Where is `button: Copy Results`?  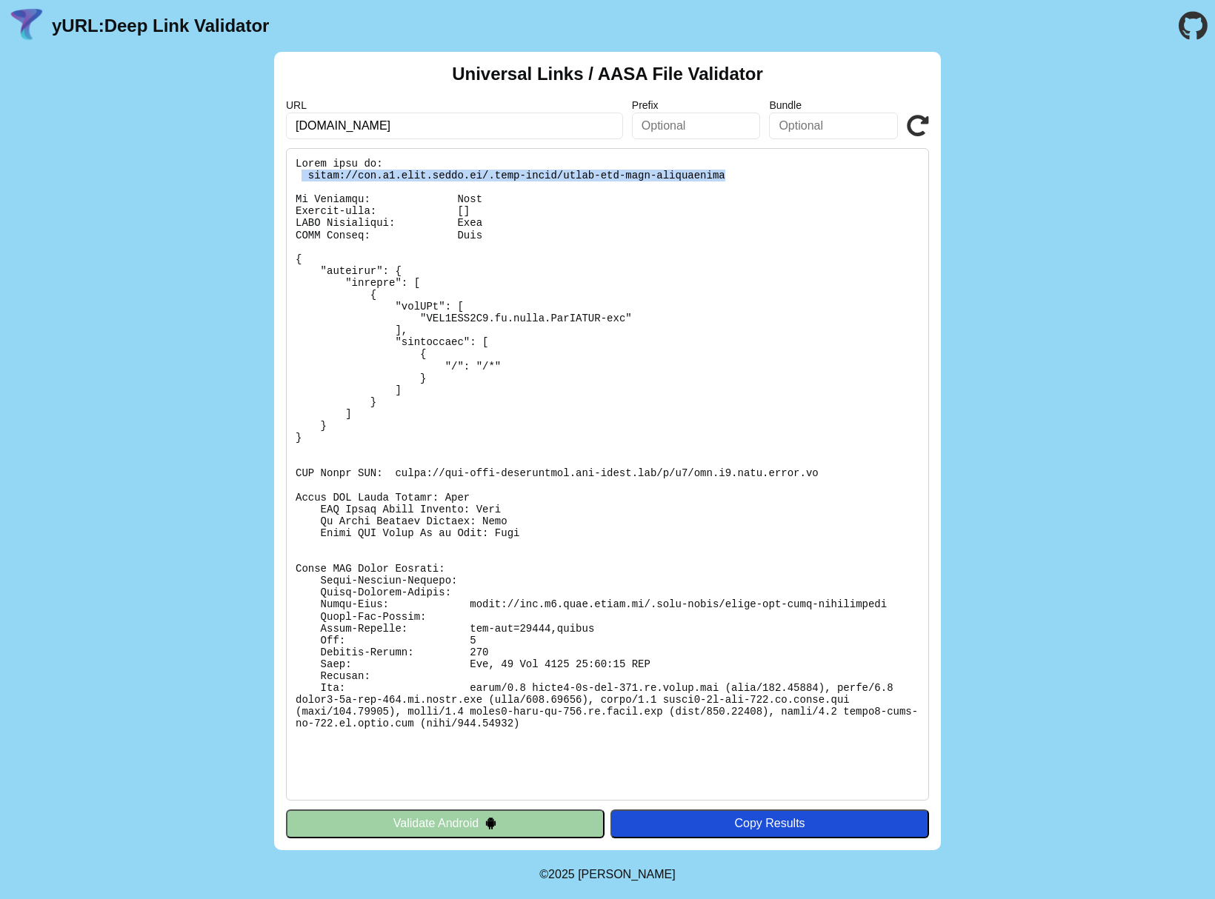 button: Copy Results is located at coordinates (770, 824).